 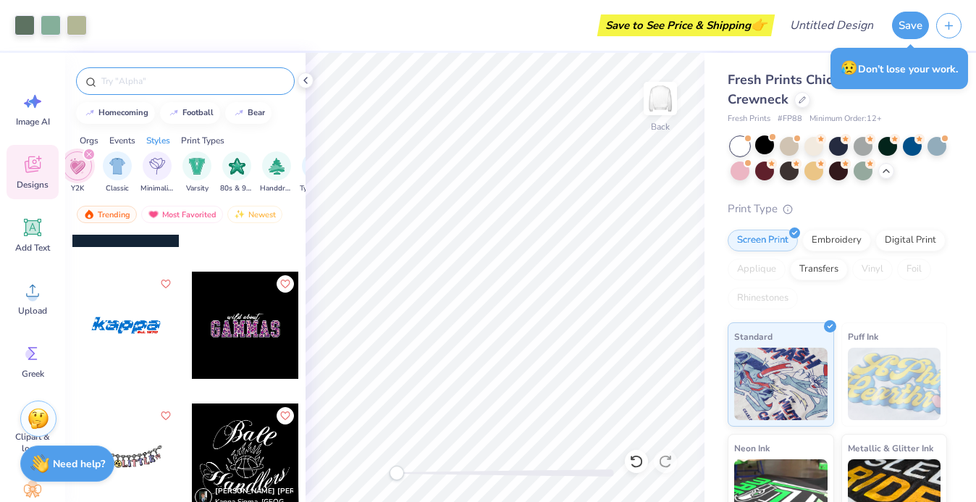 I want to click on div: Embroidery, so click(x=836, y=240).